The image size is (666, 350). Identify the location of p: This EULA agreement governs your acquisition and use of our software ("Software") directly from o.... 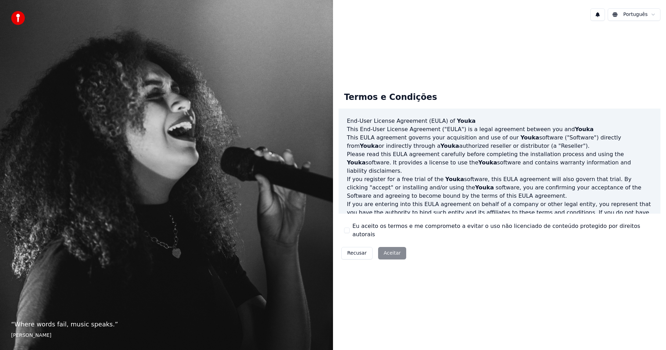
(500, 142).